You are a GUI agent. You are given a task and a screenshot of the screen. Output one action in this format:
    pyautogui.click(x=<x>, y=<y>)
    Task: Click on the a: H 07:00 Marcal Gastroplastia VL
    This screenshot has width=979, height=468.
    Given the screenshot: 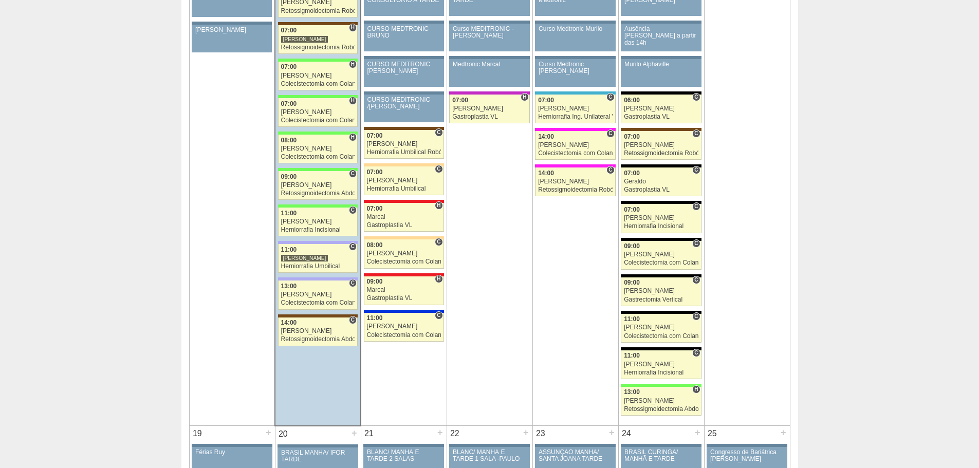 What is the action you would take?
    pyautogui.click(x=404, y=217)
    